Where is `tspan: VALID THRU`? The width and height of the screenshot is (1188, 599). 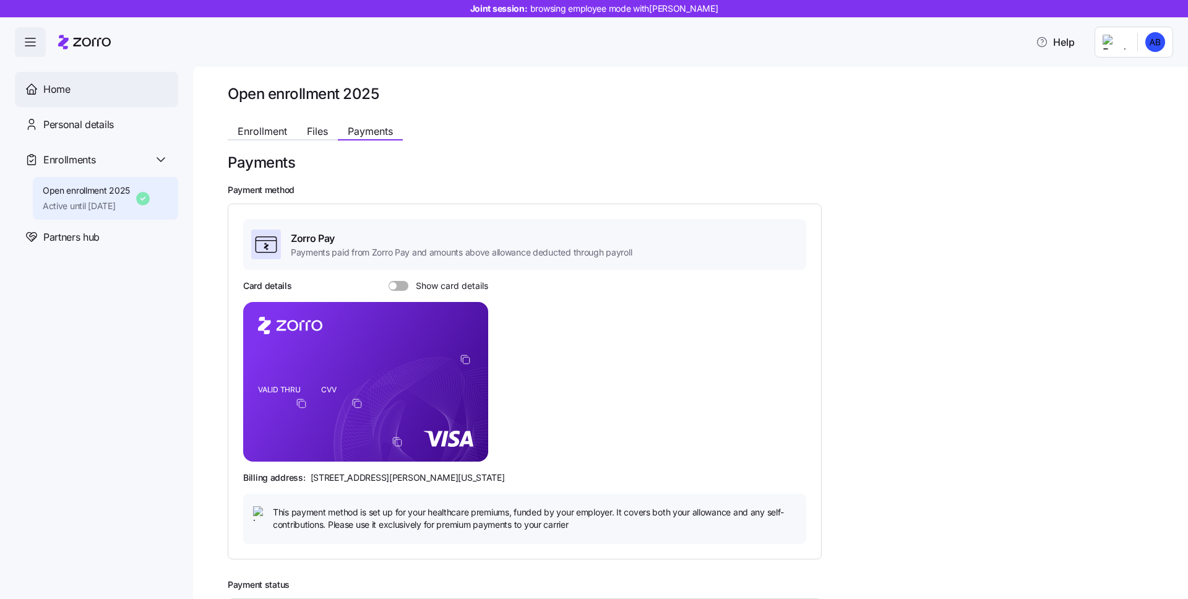 tspan: VALID THRU is located at coordinates (279, 389).